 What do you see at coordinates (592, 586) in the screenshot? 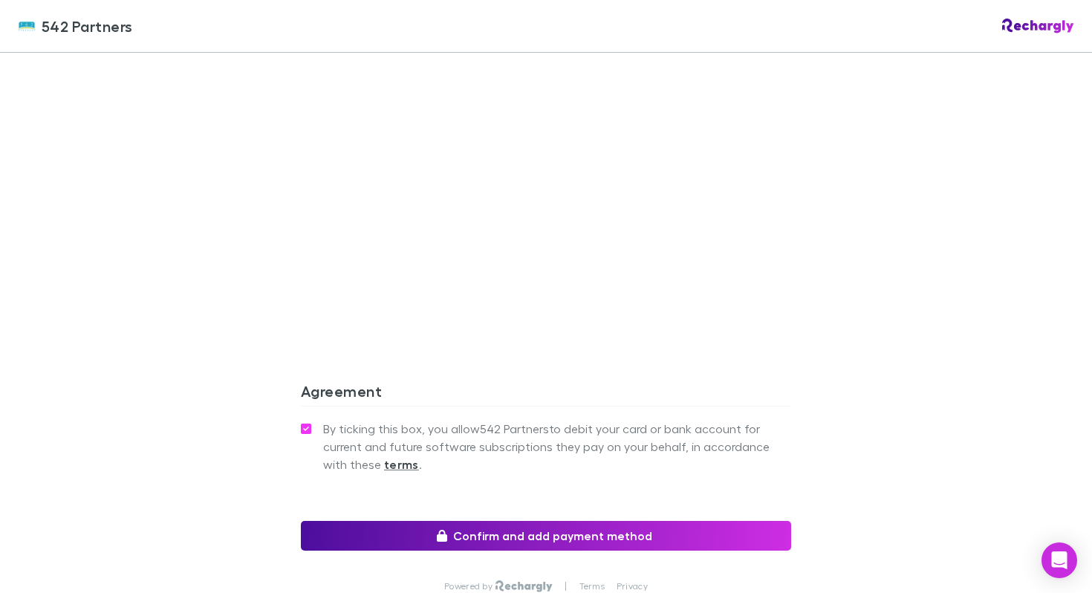
I see `a: Terms` at bounding box center [592, 586].